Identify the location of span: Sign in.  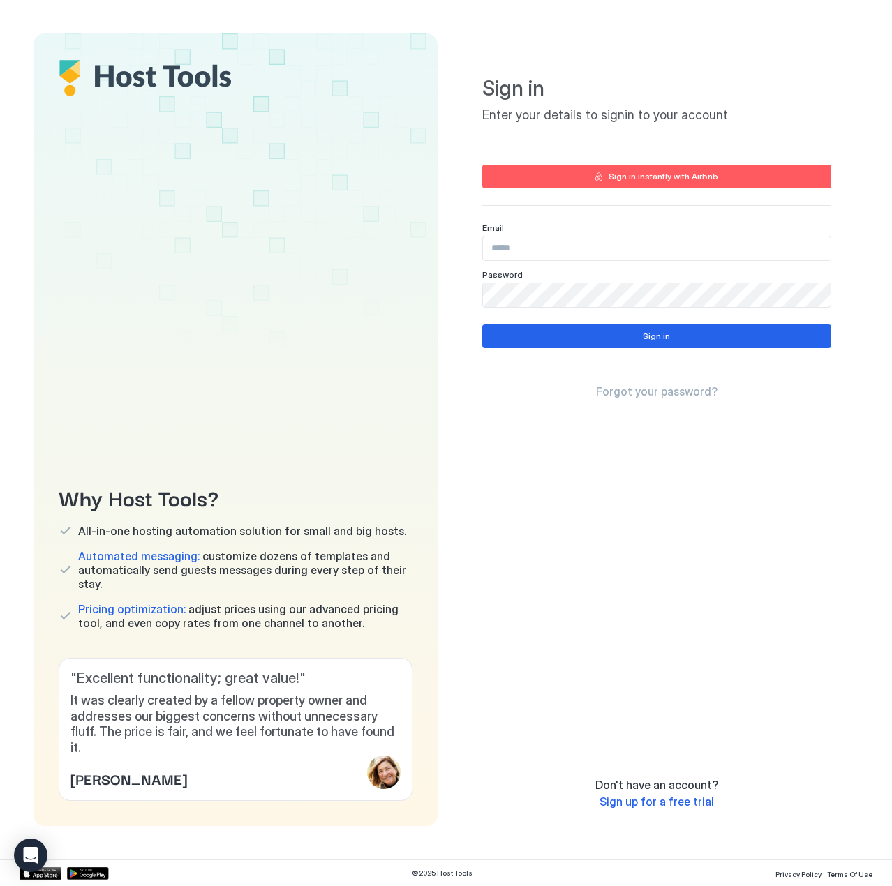
(656, 89).